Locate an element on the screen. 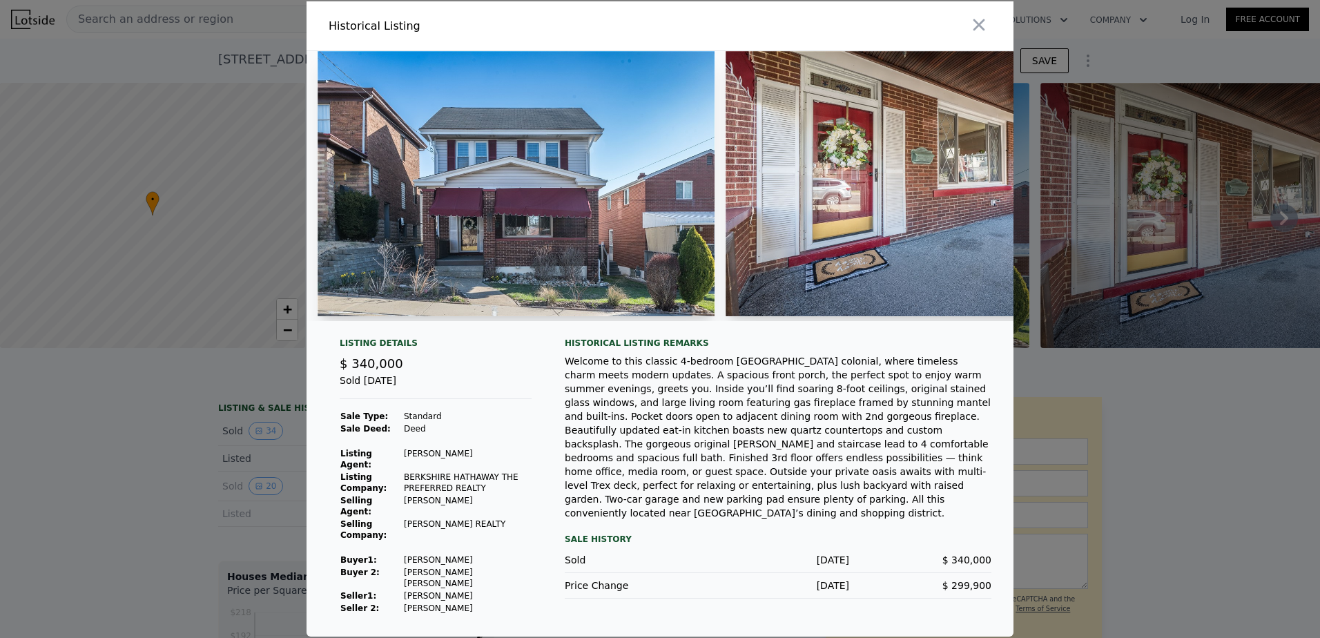 The height and width of the screenshot is (638, 1320). strong: Seller 1 : is located at coordinates (358, 596).